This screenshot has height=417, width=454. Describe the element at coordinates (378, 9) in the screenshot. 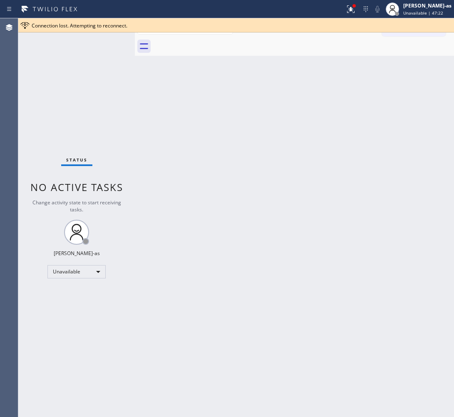

I see `button: Mute` at that location.